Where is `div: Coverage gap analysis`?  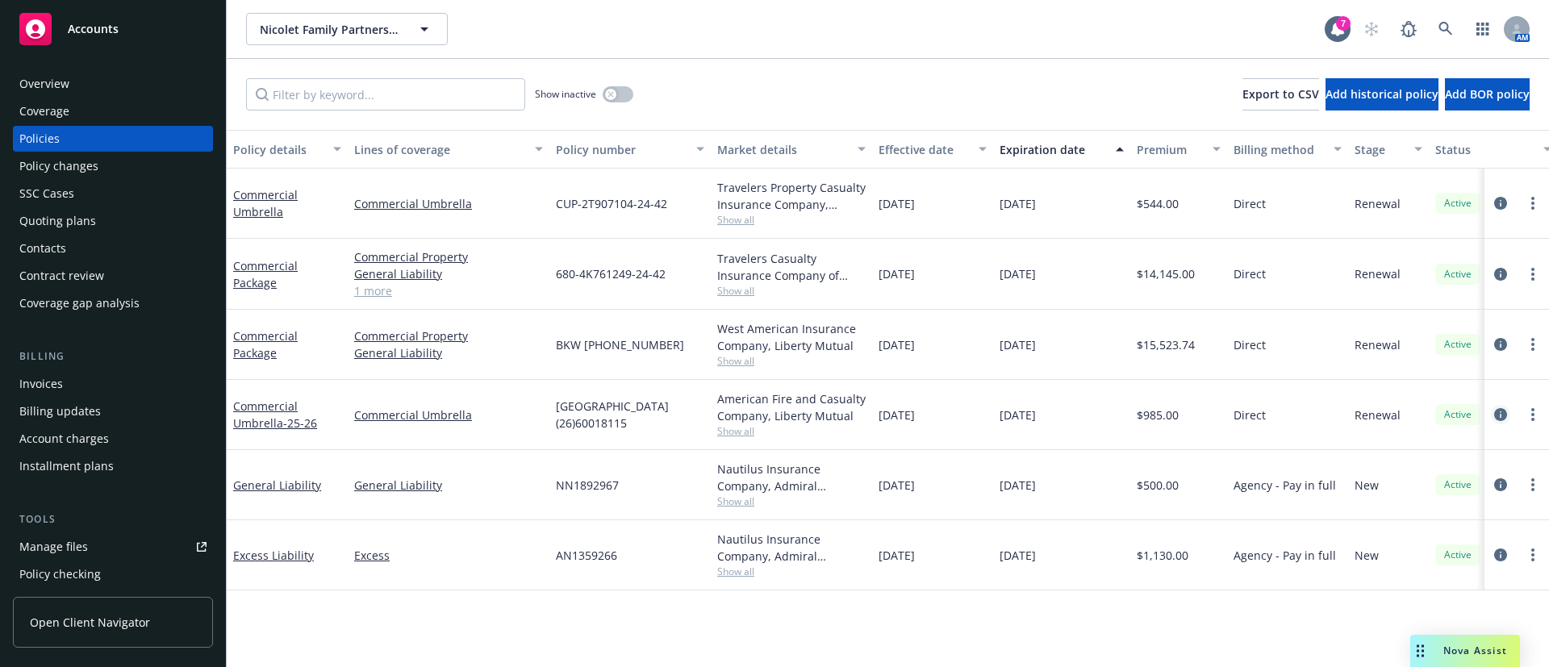
div: Coverage gap analysis is located at coordinates (79, 303).